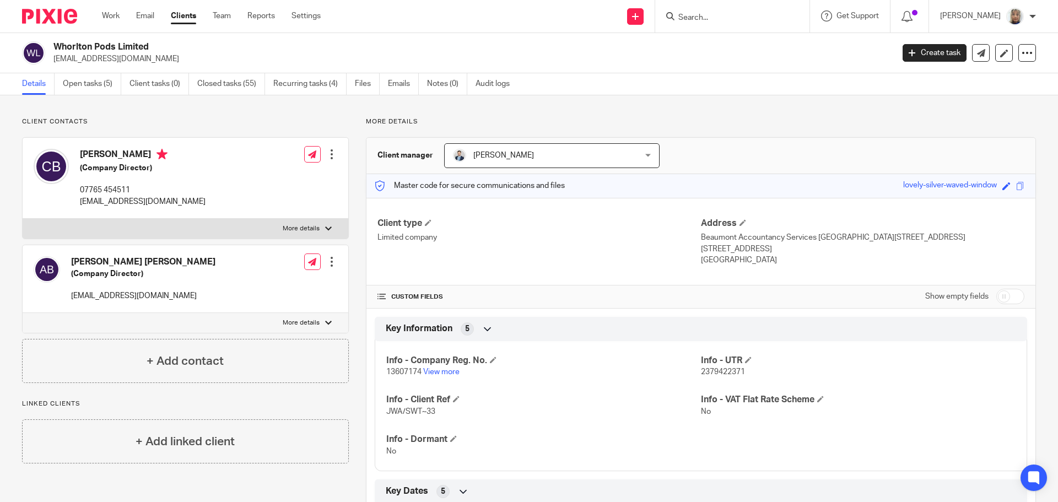 The width and height of the screenshot is (1058, 502). What do you see at coordinates (539, 223) in the screenshot?
I see `h4: Client type` at bounding box center [539, 223].